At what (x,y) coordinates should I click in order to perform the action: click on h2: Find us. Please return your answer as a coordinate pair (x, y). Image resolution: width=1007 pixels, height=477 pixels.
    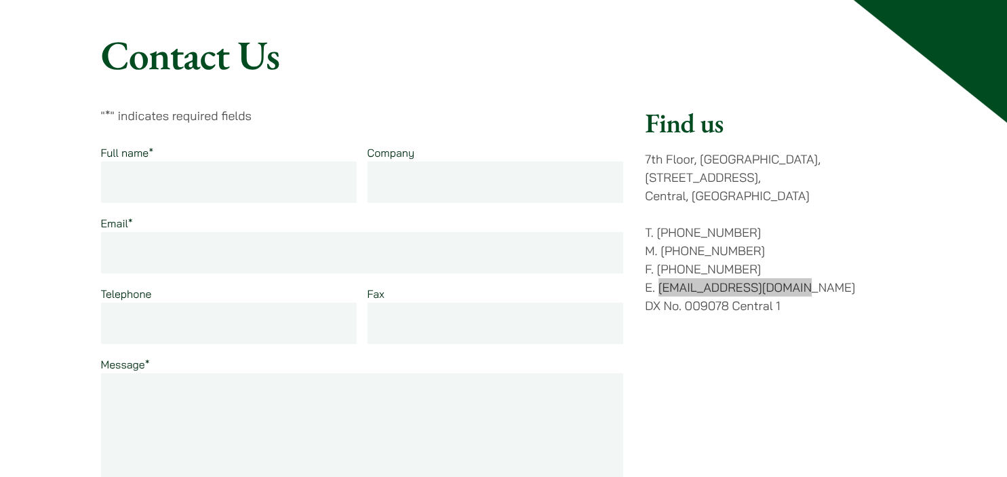
    Looking at the image, I should click on (775, 123).